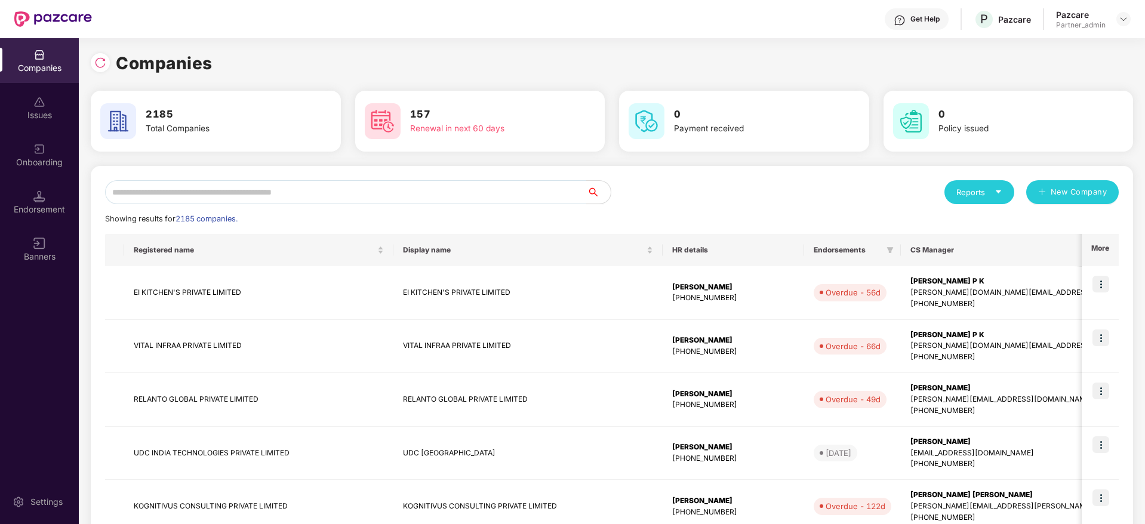  Describe the element at coordinates (100, 63) in the screenshot. I see `img: svg+xml;base64,PHN2ZyBpZD0iUmVsb2FkLTMyeDMyIiB4bWxucz0iaHR0cDovL3d3dy53My5vcmcvMjAwMC9zdmciIHdpZH...` at that location.